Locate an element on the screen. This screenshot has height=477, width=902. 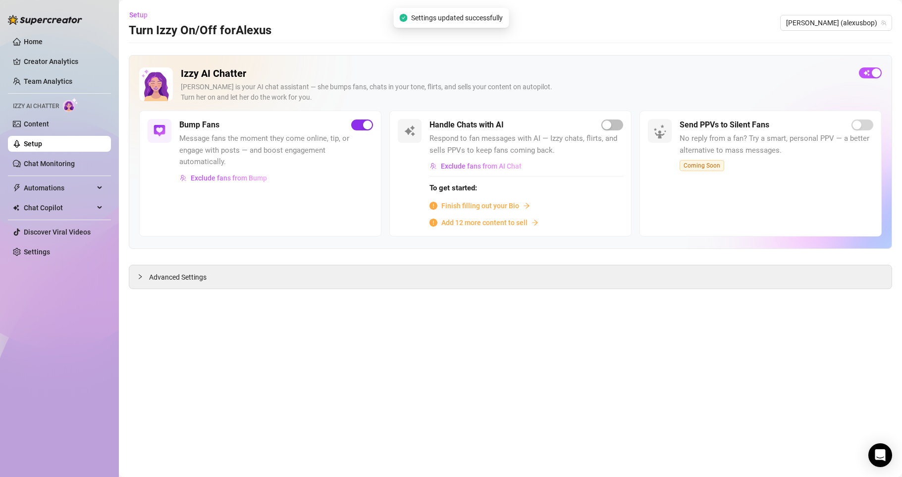
img: AI Chatter is located at coordinates (70, 105).